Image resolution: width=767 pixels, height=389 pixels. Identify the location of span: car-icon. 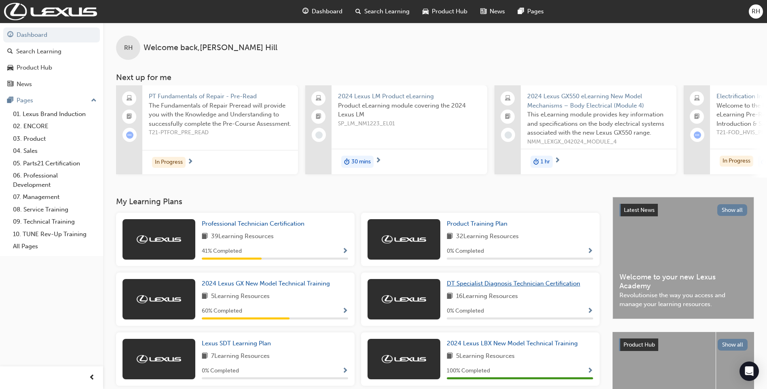
(10, 68).